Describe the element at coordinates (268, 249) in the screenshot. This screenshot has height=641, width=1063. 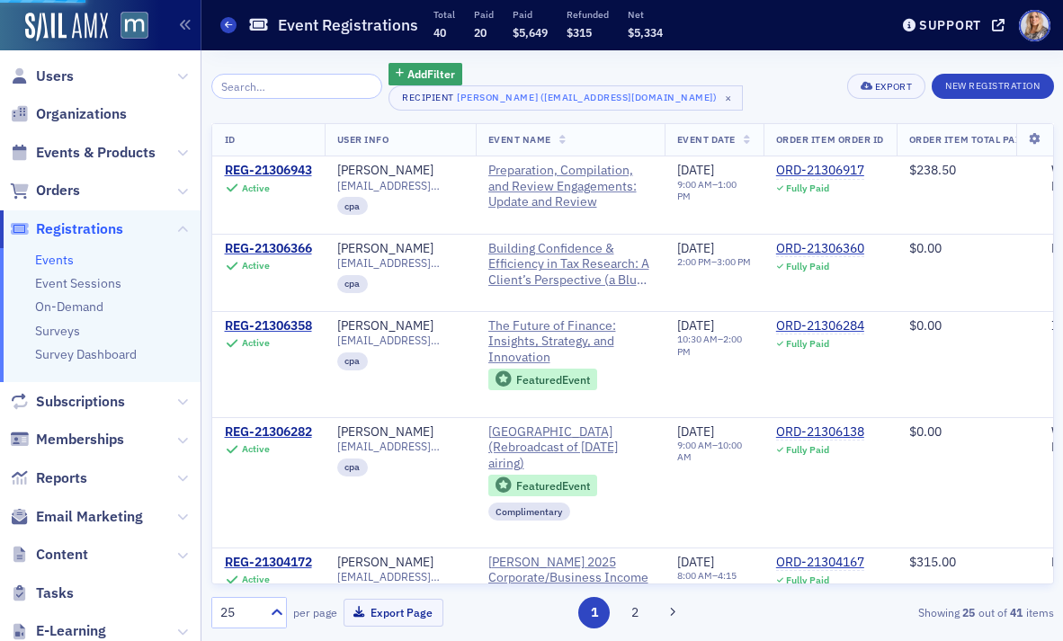
I see `div: REG-21306366` at that location.